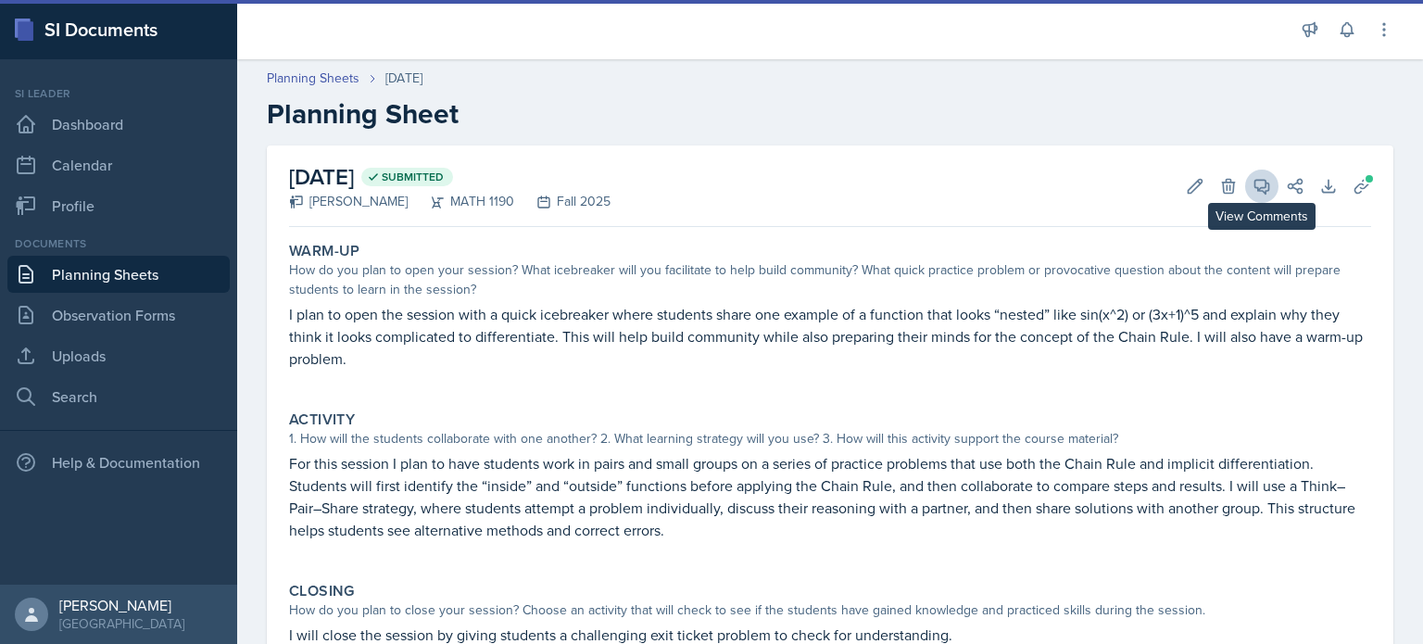 The height and width of the screenshot is (644, 1423). Describe the element at coordinates (830, 609) in the screenshot. I see `div: How do you plan to close your session? Choose an activity that will check to see if the students ...` at that location.